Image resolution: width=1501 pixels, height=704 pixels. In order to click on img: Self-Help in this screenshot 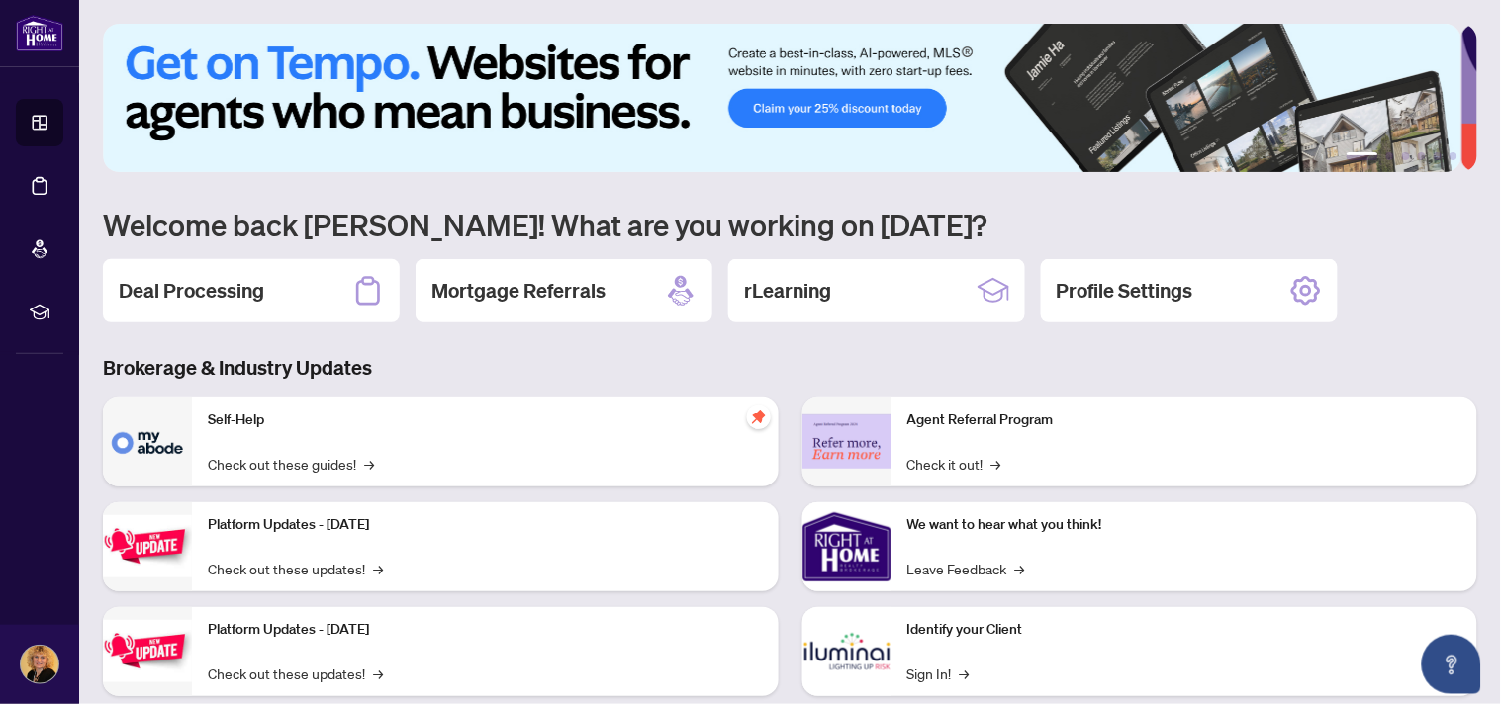, I will do `click(147, 442)`.